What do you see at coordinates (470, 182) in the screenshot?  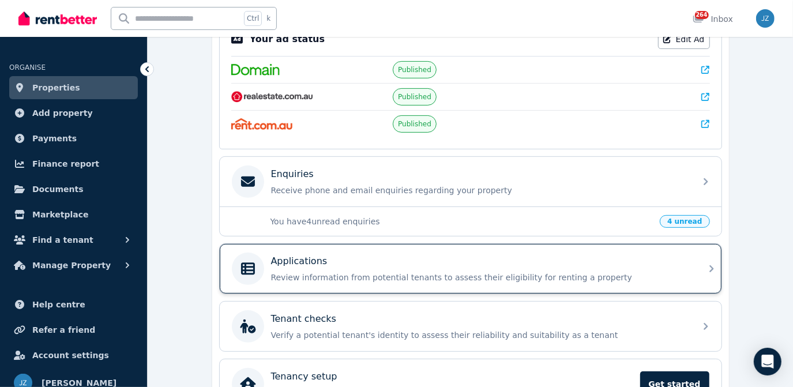 I see `a: EnquiriesReceive phone and email enquiries regarding your property` at bounding box center [470, 182].